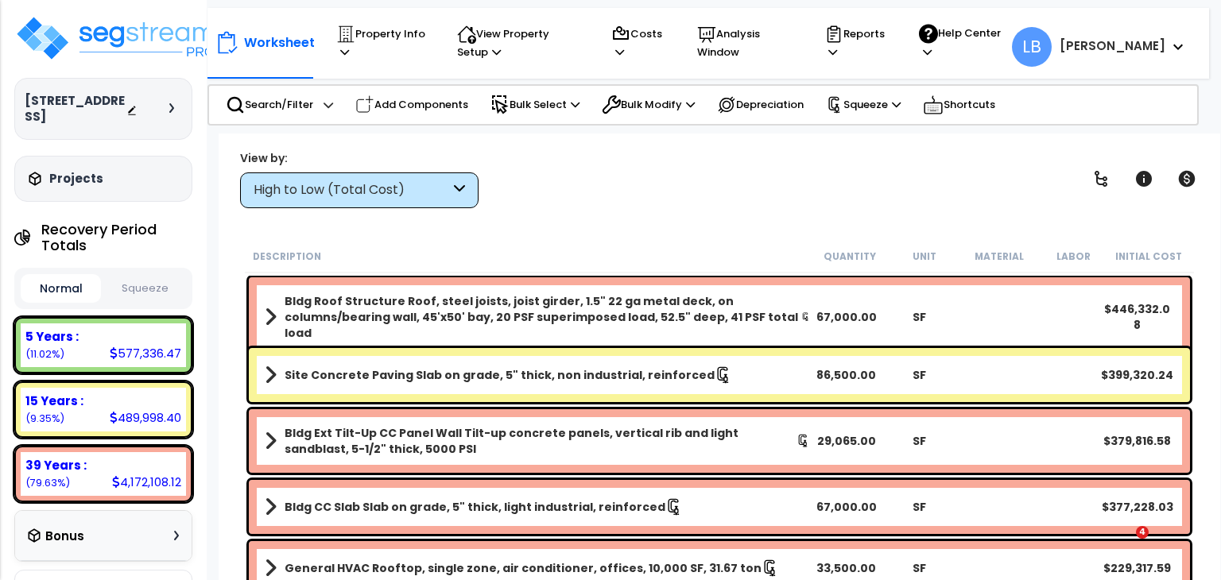 The height and width of the screenshot is (580, 1221). Describe the element at coordinates (64, 536) in the screenshot. I see `h3: Bonus` at that location.